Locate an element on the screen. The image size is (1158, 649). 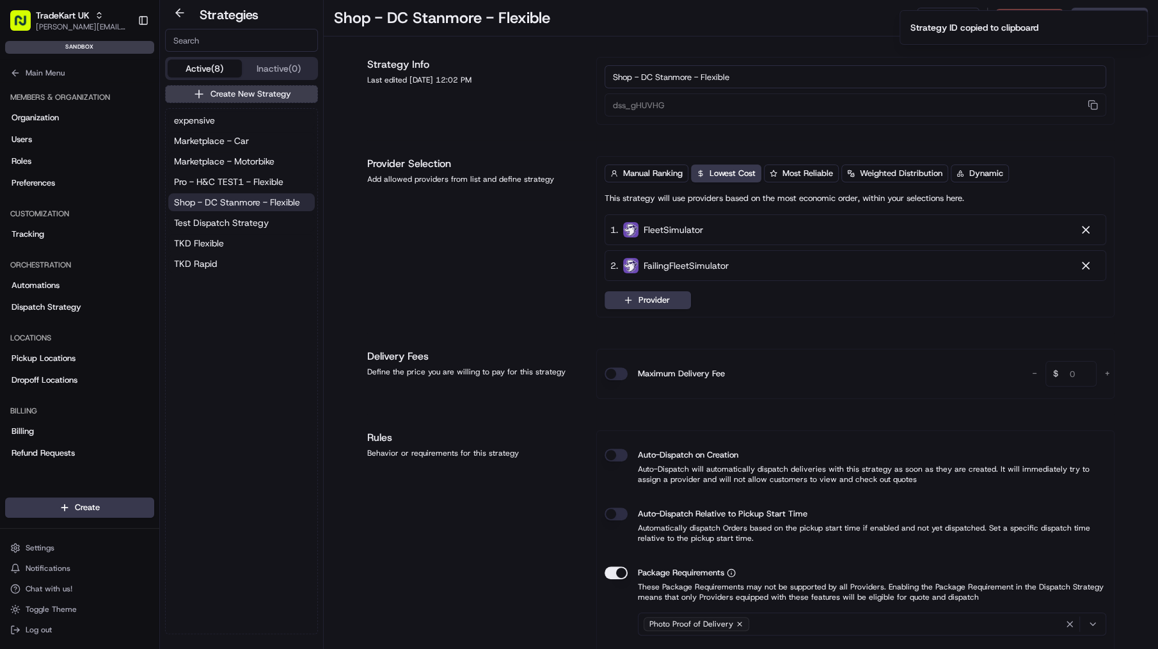
button: Notifications is located at coordinates (79, 568).